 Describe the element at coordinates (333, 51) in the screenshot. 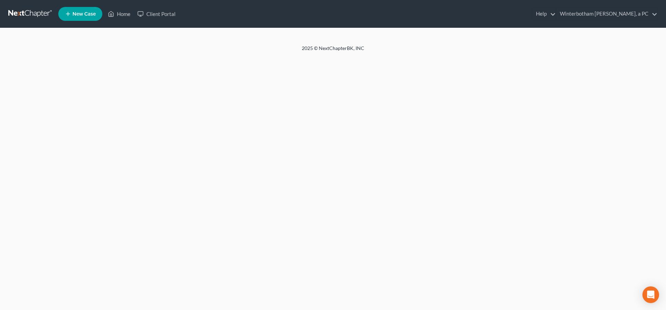

I see `div: 2025 © NextChapterBK, INC` at that location.